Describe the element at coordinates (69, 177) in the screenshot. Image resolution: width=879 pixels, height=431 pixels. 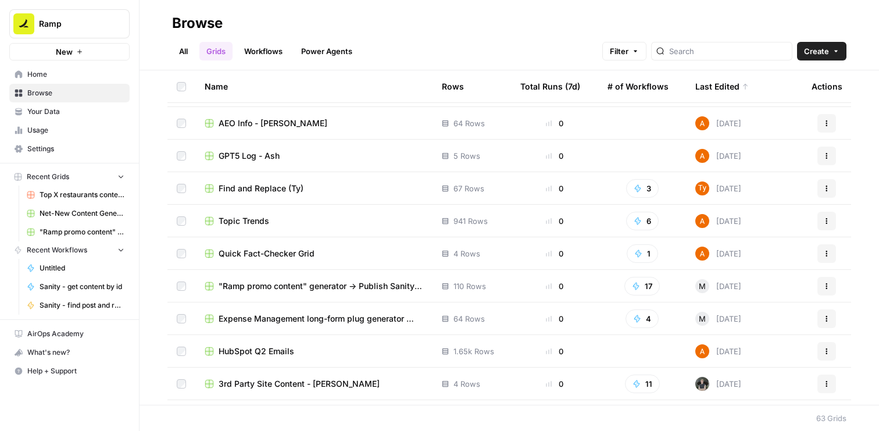
I see `button: Recent Grids` at that location.